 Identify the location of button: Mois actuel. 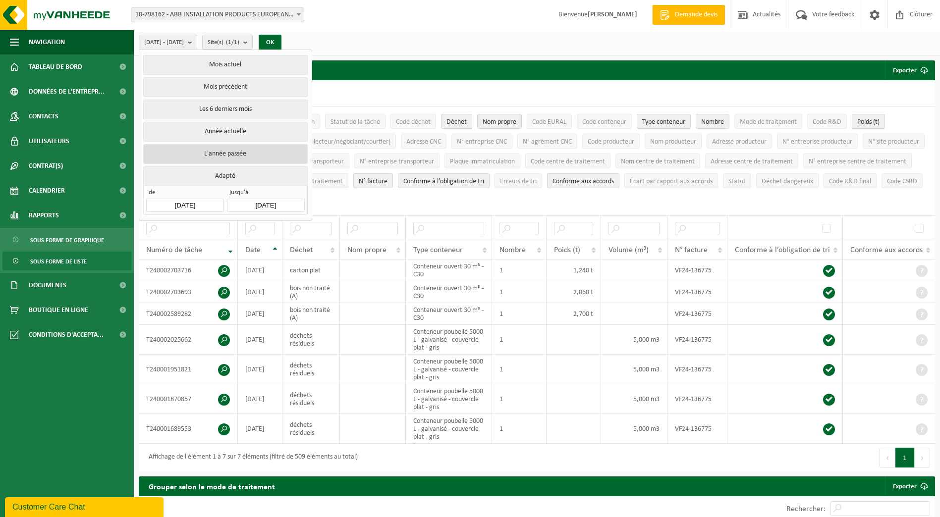
(225, 65).